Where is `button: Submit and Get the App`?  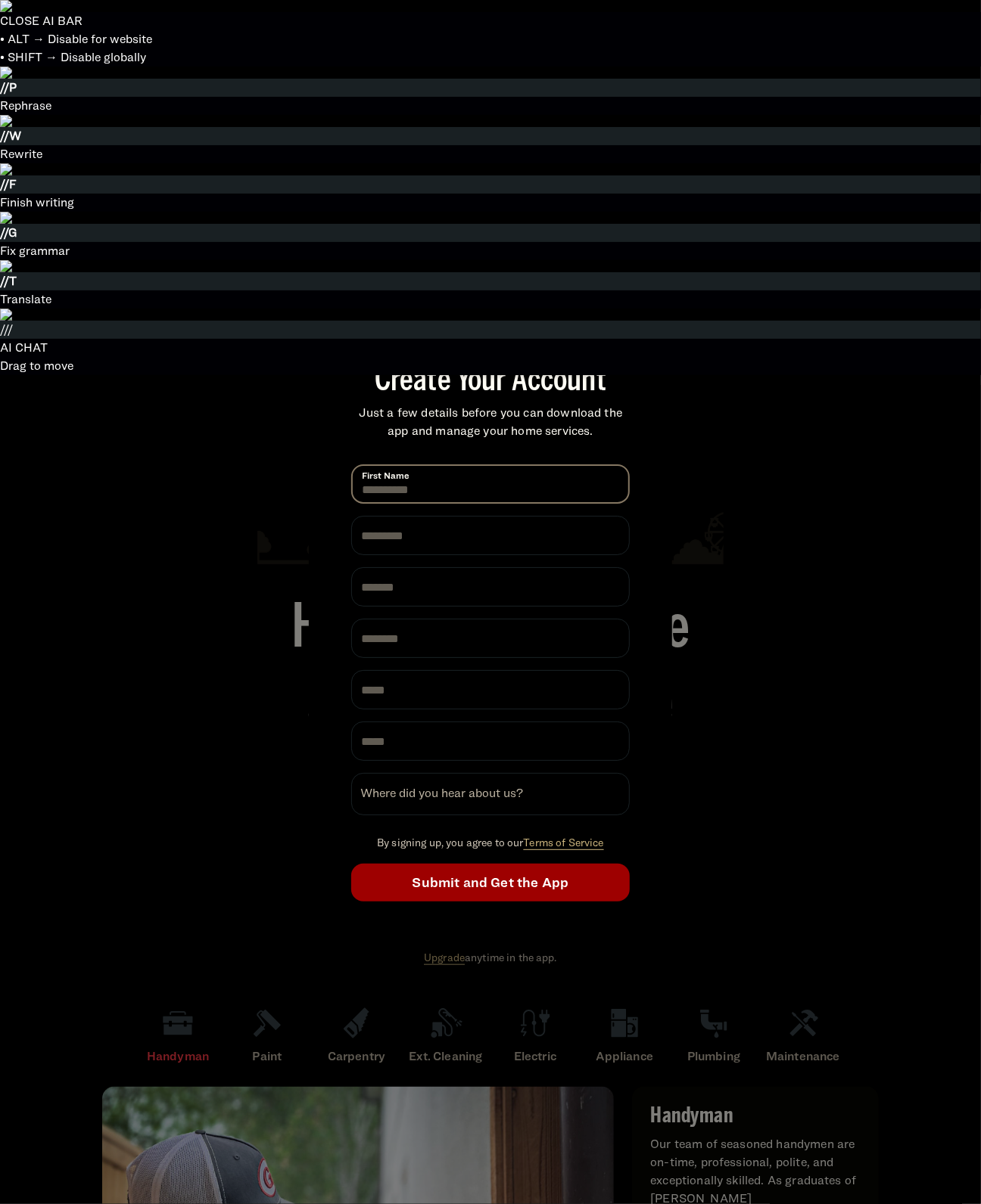 button: Submit and Get the App is located at coordinates (490, 883).